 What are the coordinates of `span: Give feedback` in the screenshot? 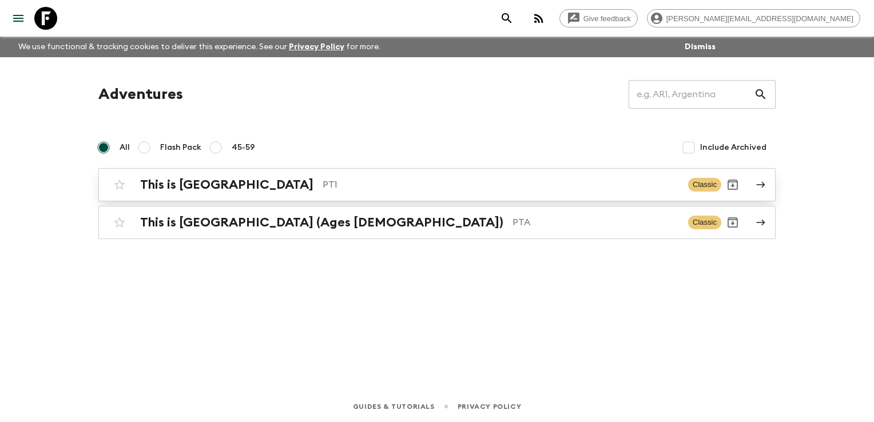 It's located at (607, 18).